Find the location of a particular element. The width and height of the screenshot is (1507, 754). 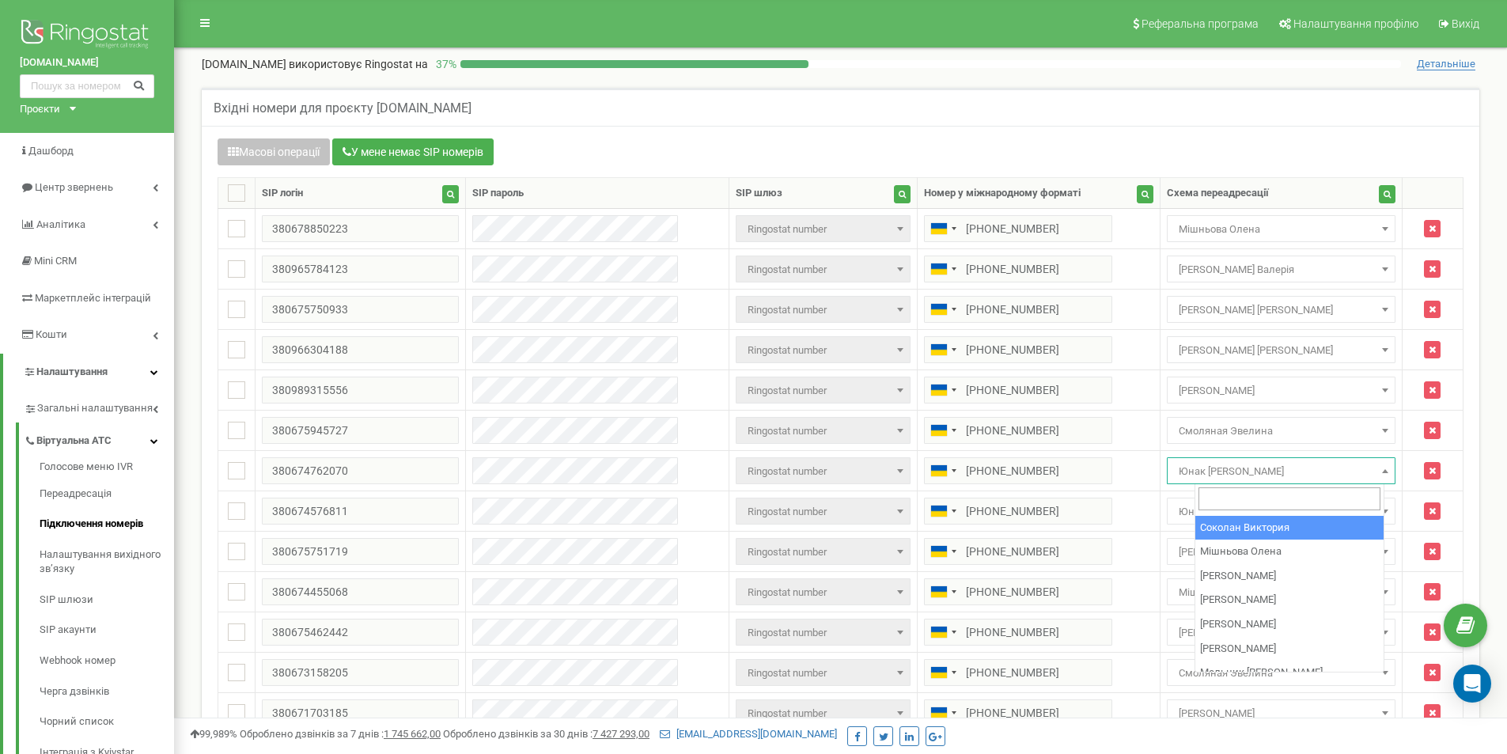

div: Проєкти is located at coordinates (40, 109).